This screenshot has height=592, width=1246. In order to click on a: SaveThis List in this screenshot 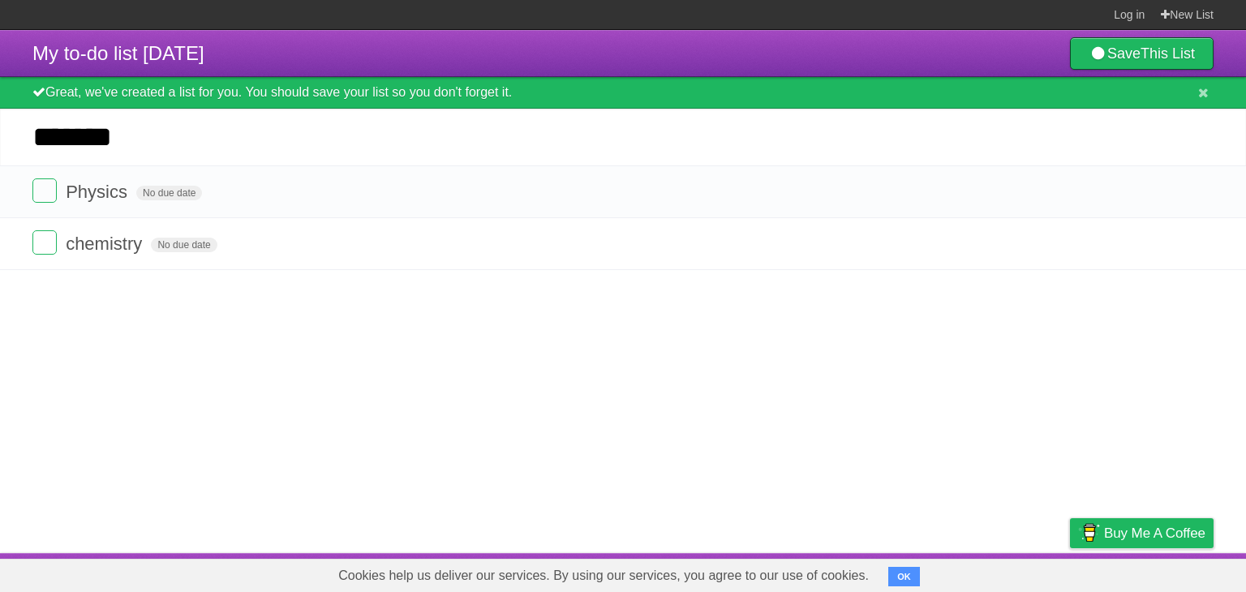, I will do `click(1142, 54)`.